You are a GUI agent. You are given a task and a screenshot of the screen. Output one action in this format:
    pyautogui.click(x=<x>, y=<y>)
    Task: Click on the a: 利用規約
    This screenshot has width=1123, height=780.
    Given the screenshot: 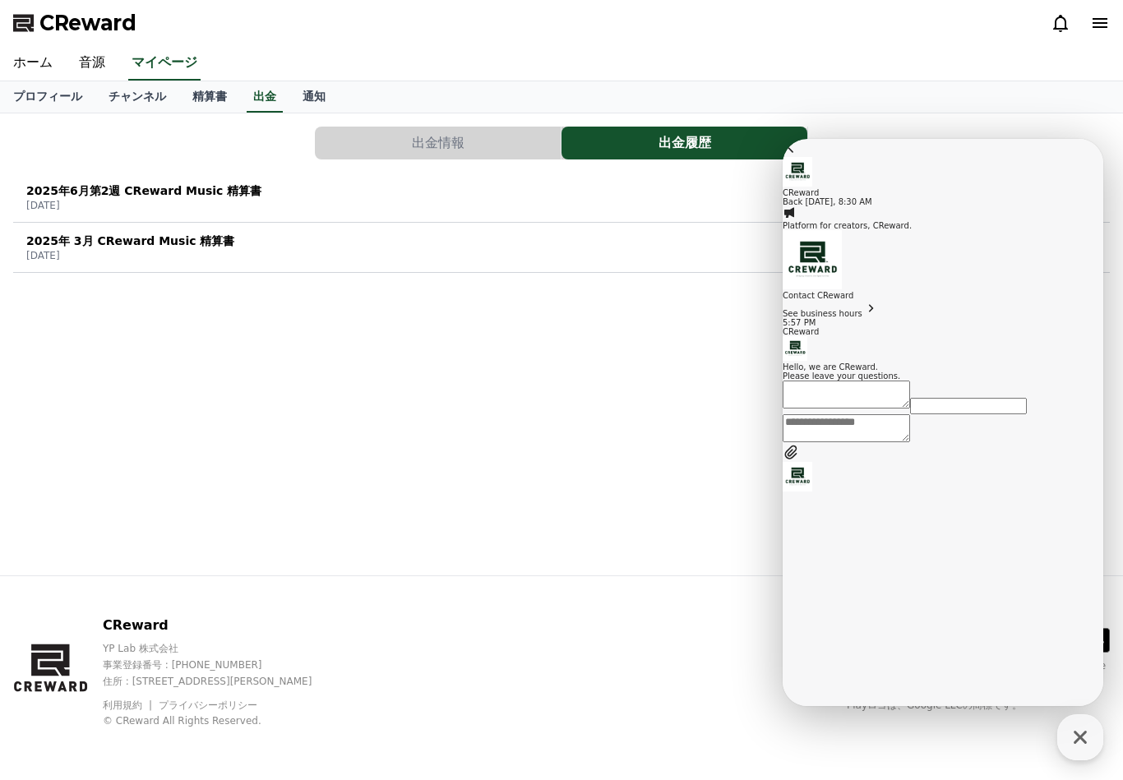 What is the action you would take?
    pyautogui.click(x=128, y=706)
    